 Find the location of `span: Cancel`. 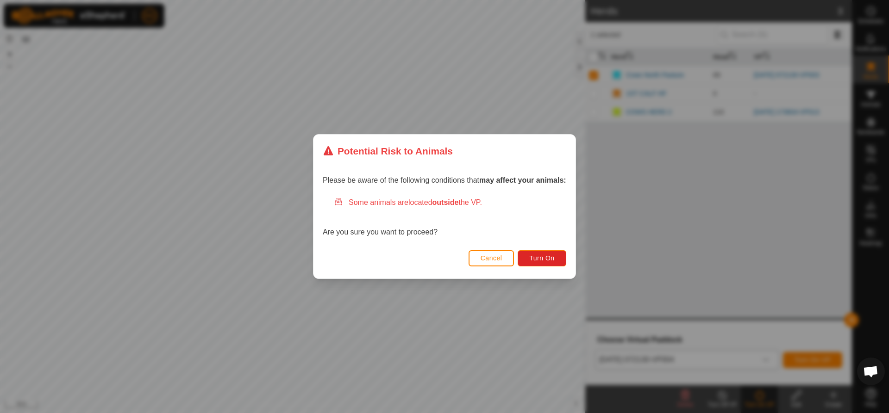

span: Cancel is located at coordinates (491, 258).